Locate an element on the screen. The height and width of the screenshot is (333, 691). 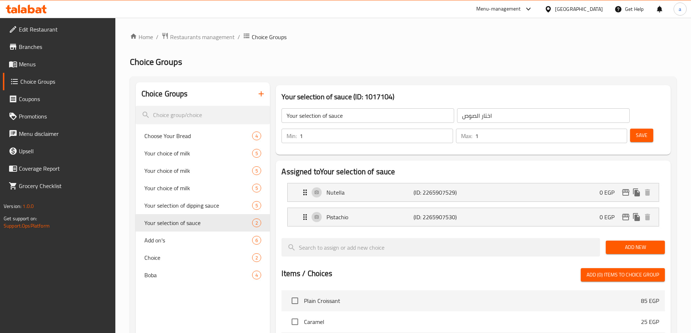
span: Plain Croissant is located at coordinates (472, 301).